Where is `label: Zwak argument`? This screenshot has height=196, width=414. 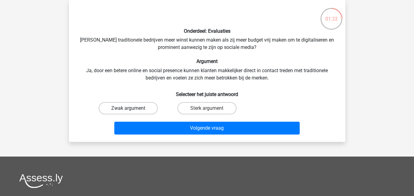 label: Zwak argument is located at coordinates (128, 108).